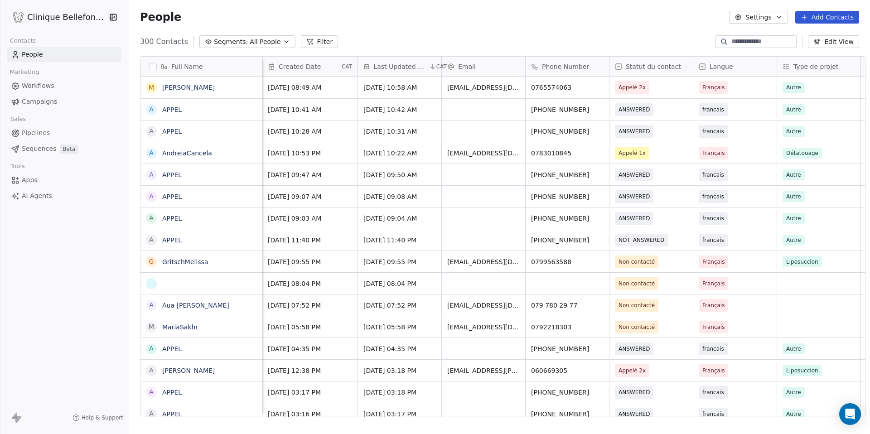  Describe the element at coordinates (400, 67) in the screenshot. I see `span: Last Updated Date` at that location.